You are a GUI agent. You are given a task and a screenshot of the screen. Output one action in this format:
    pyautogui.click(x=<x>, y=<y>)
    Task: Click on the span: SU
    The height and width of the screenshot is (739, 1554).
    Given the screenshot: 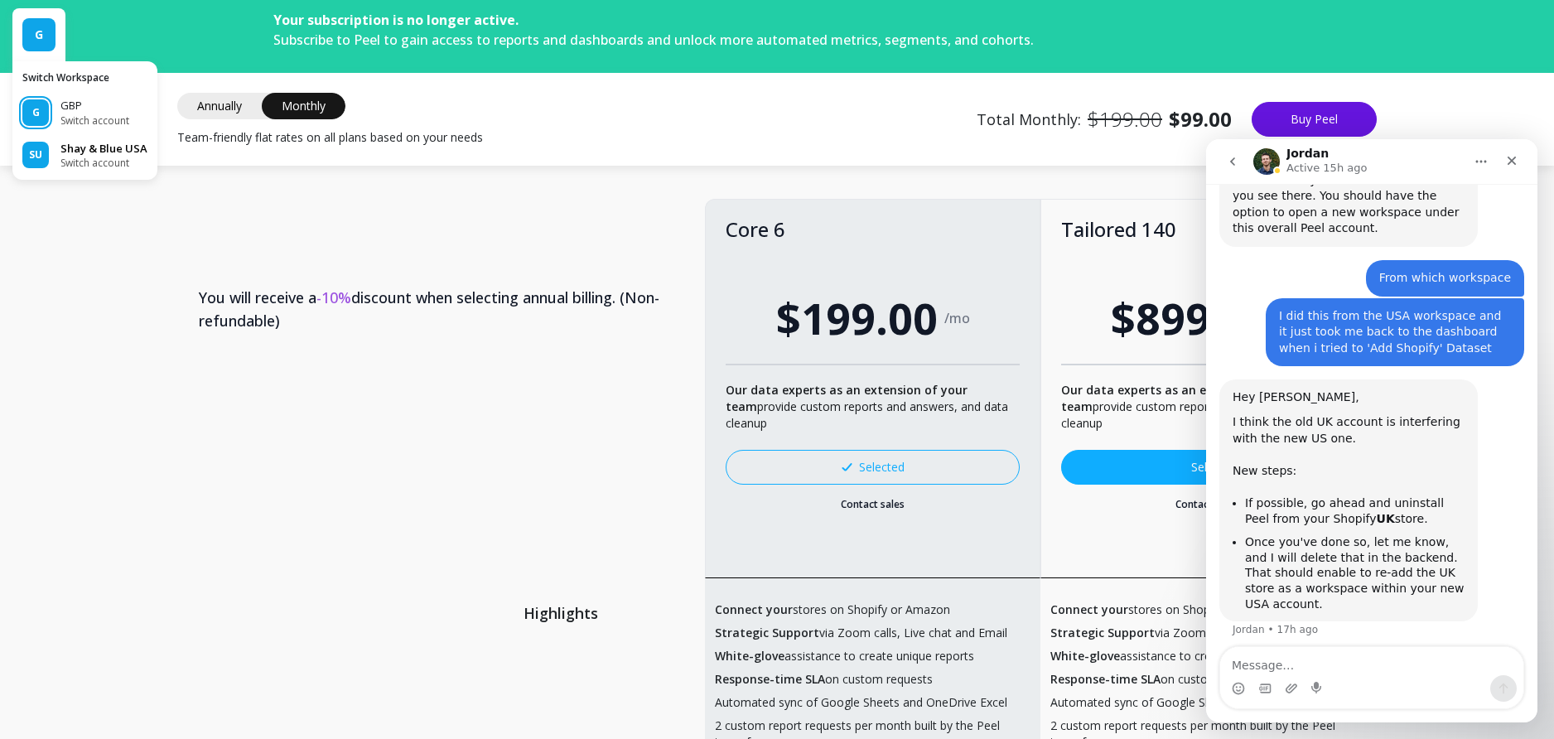 What is the action you would take?
    pyautogui.click(x=36, y=155)
    